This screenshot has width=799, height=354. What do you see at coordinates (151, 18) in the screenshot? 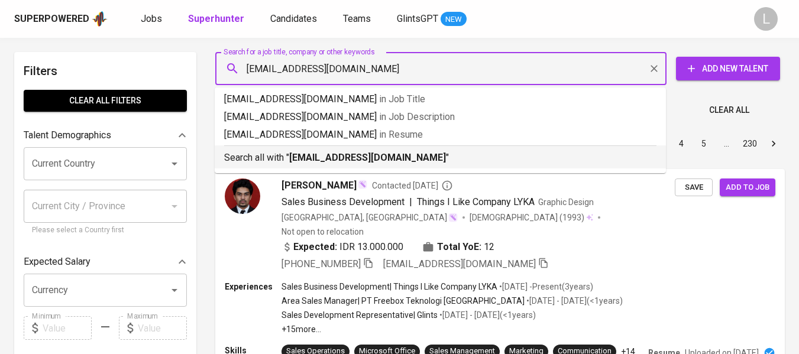
I see `span: Jobs` at bounding box center [151, 18].